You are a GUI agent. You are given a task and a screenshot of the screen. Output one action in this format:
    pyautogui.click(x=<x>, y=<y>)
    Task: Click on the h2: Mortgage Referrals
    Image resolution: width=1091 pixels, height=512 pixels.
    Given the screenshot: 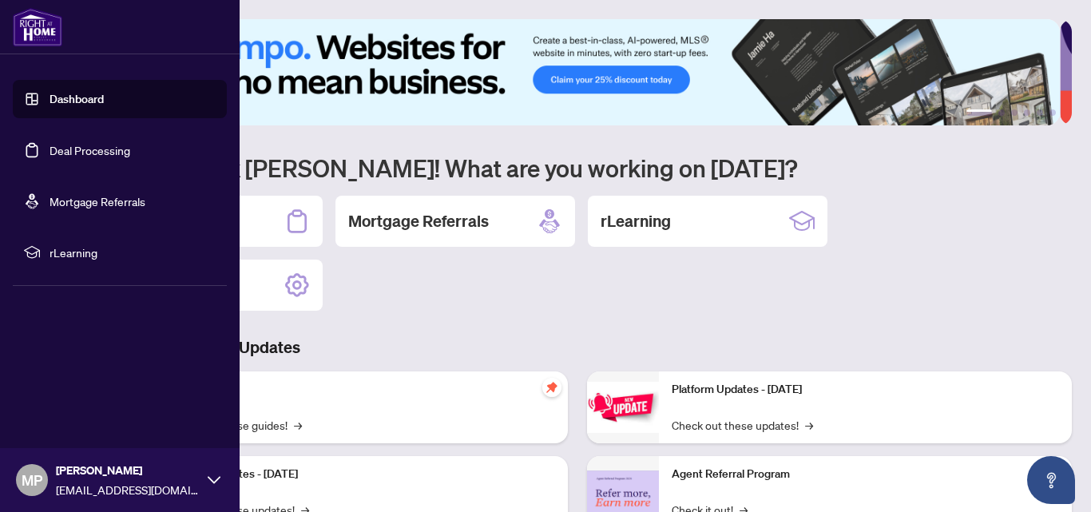 What is the action you would take?
    pyautogui.click(x=419, y=221)
    